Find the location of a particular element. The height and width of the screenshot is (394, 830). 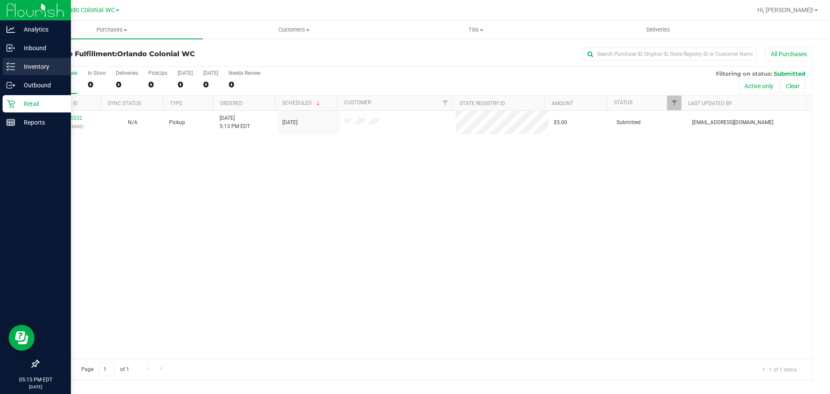

p: Analytics is located at coordinates (41, 29).